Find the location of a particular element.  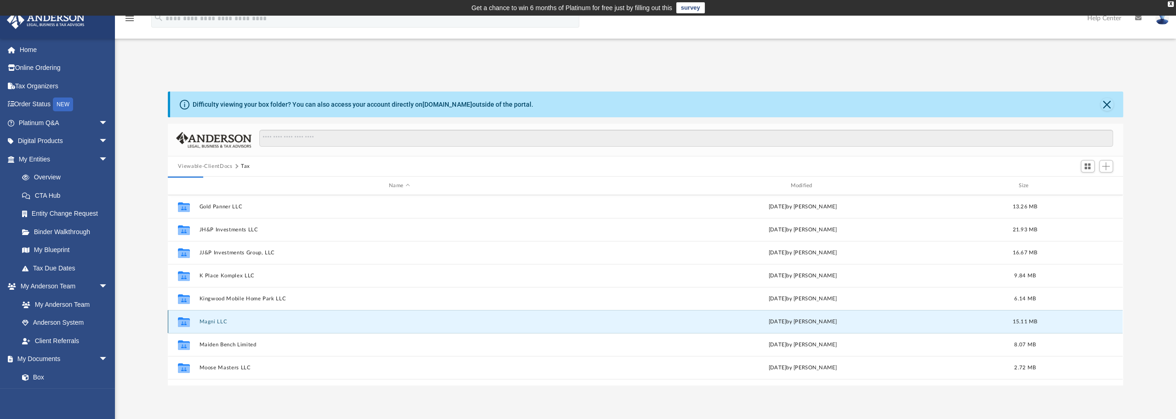

button: JH&P Investments LLC is located at coordinates (399, 229).